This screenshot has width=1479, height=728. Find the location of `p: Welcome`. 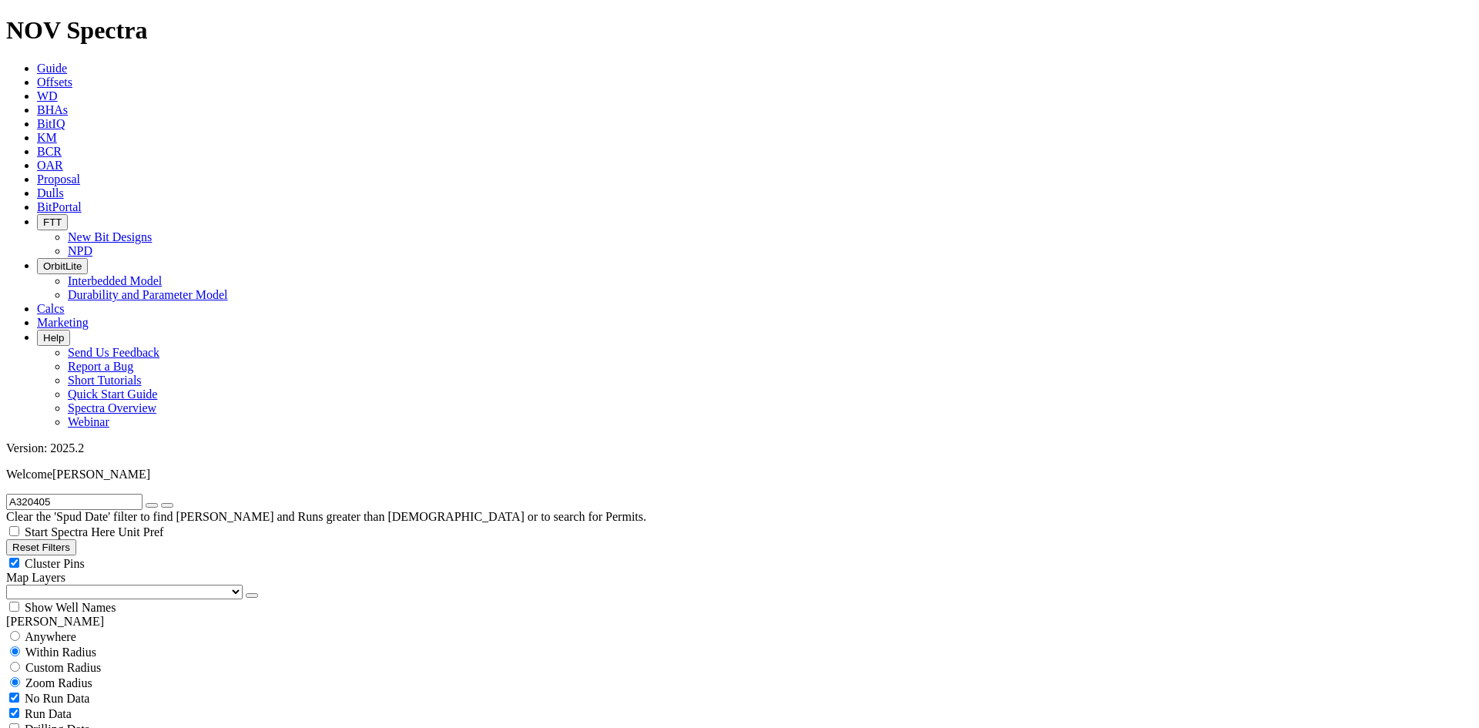

p: Welcome is located at coordinates (739, 474).